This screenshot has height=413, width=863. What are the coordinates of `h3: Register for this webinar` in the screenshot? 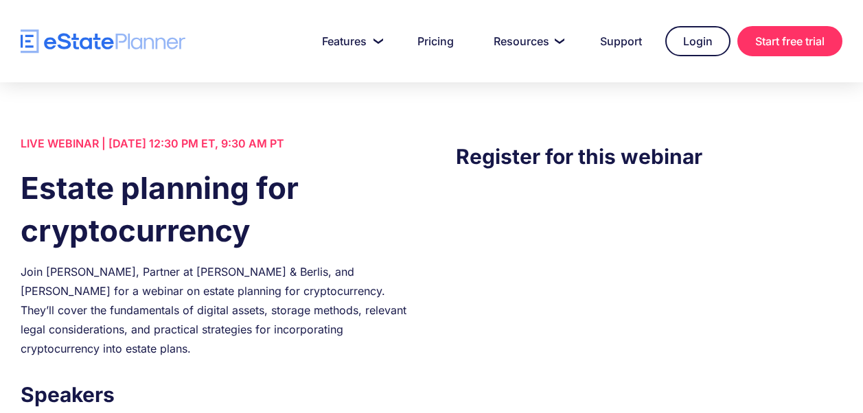 It's located at (649, 157).